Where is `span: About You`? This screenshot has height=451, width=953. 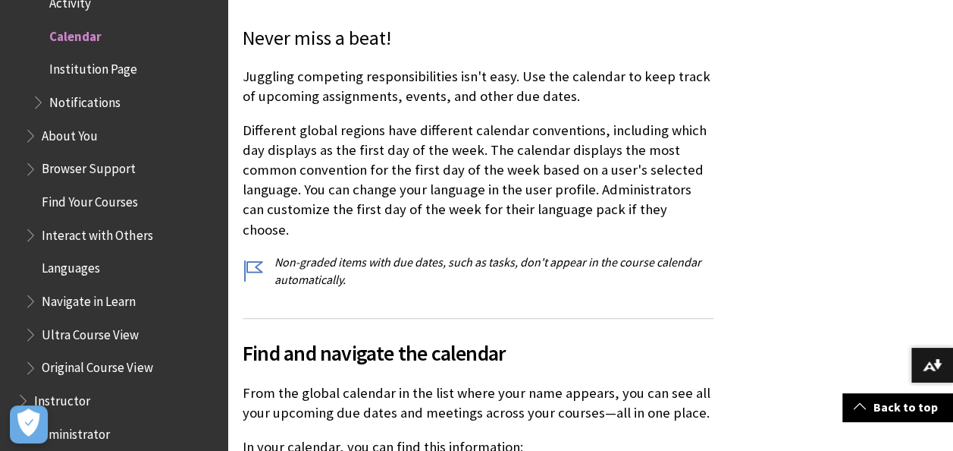
span: About You is located at coordinates (70, 133).